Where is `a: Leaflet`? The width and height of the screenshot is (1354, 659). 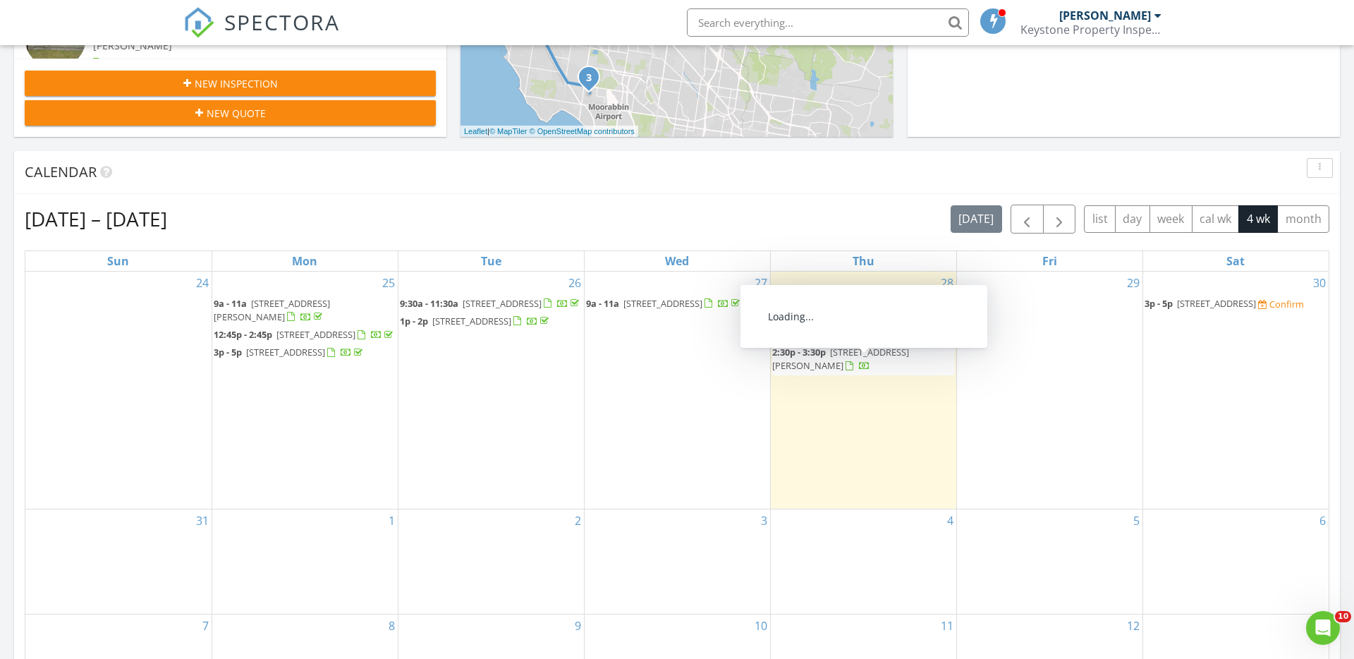
a: Leaflet is located at coordinates (475, 131).